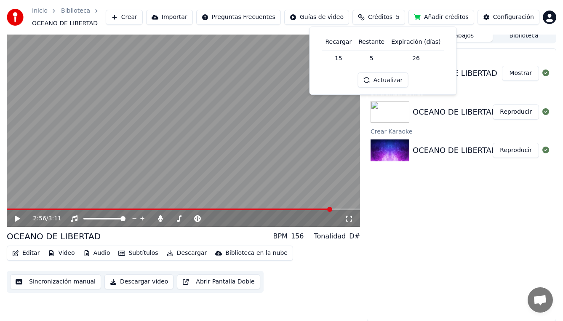 This screenshot has height=321, width=563. Describe the element at coordinates (461, 35) in the screenshot. I see `button: Trabajos` at that location.